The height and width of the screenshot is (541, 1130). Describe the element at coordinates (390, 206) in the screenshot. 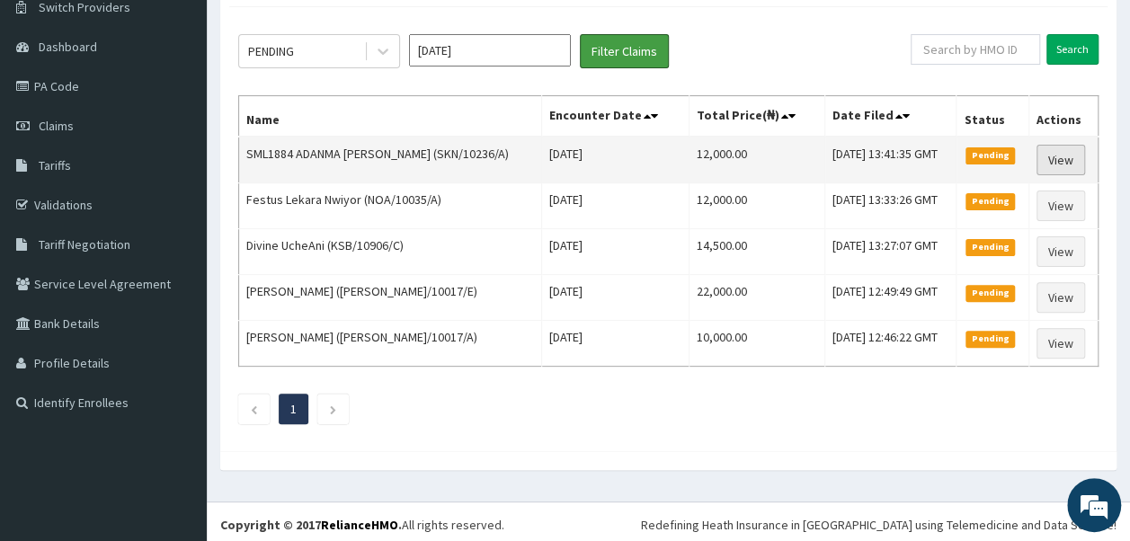

I see `td: Festus Lekara Nwiyor (NOA/10035/A)` at that location.